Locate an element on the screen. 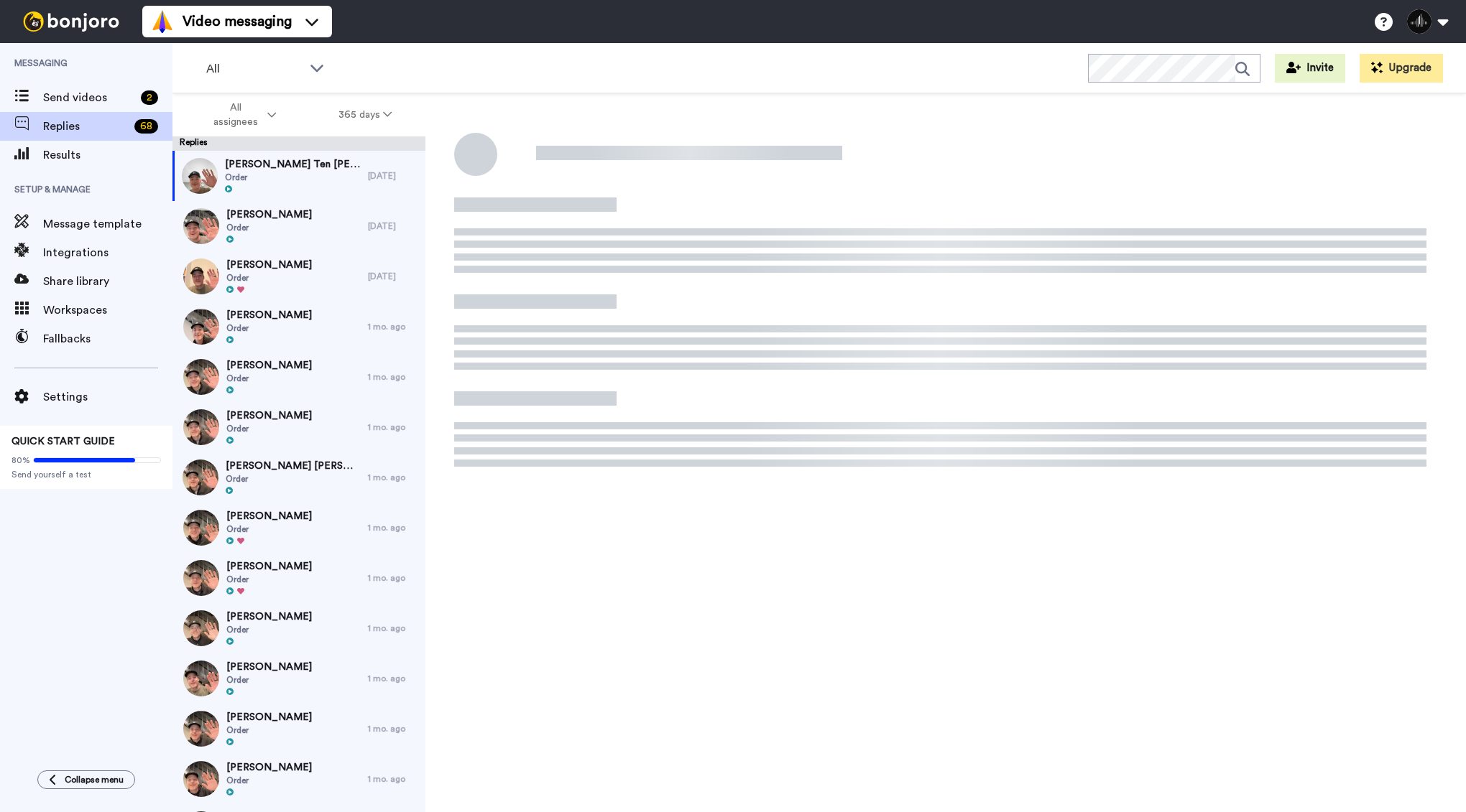 The height and width of the screenshot is (812, 1466). span: Workspaces is located at coordinates (108, 310).